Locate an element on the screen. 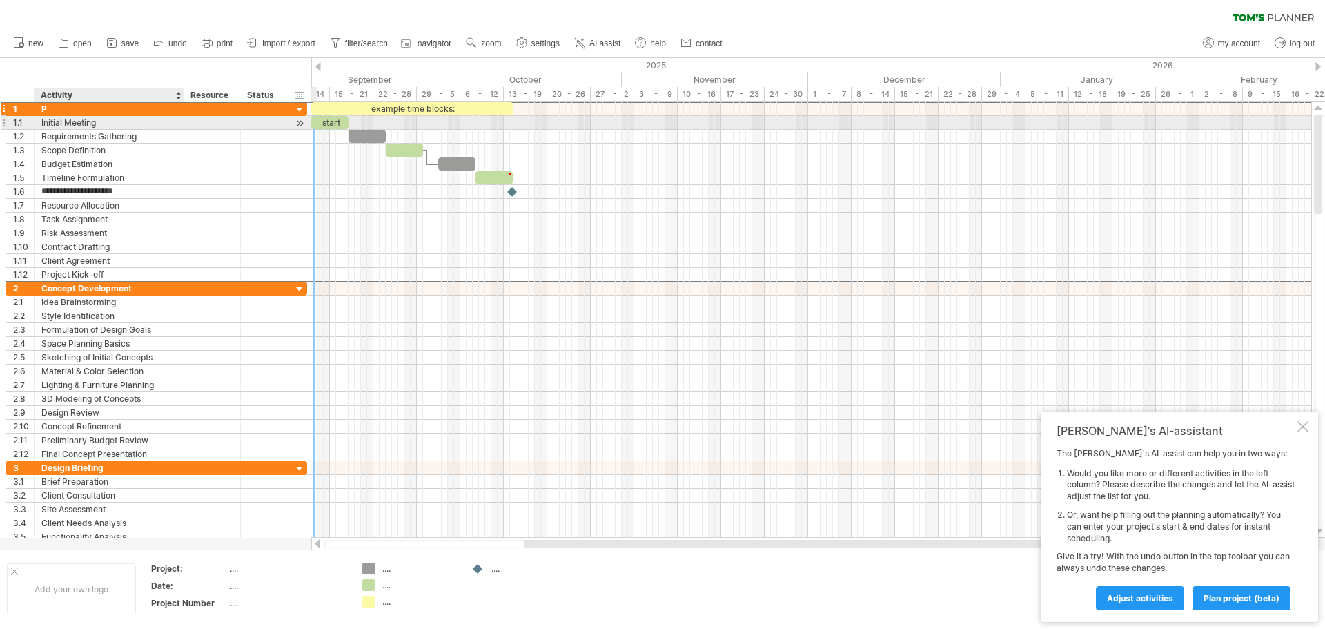 The width and height of the screenshot is (1325, 629). div: November 2025 is located at coordinates (715, 79).